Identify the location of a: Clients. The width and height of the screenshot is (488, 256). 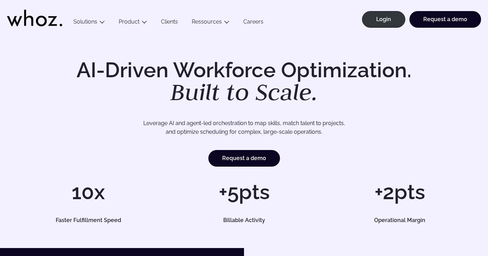
(169, 23).